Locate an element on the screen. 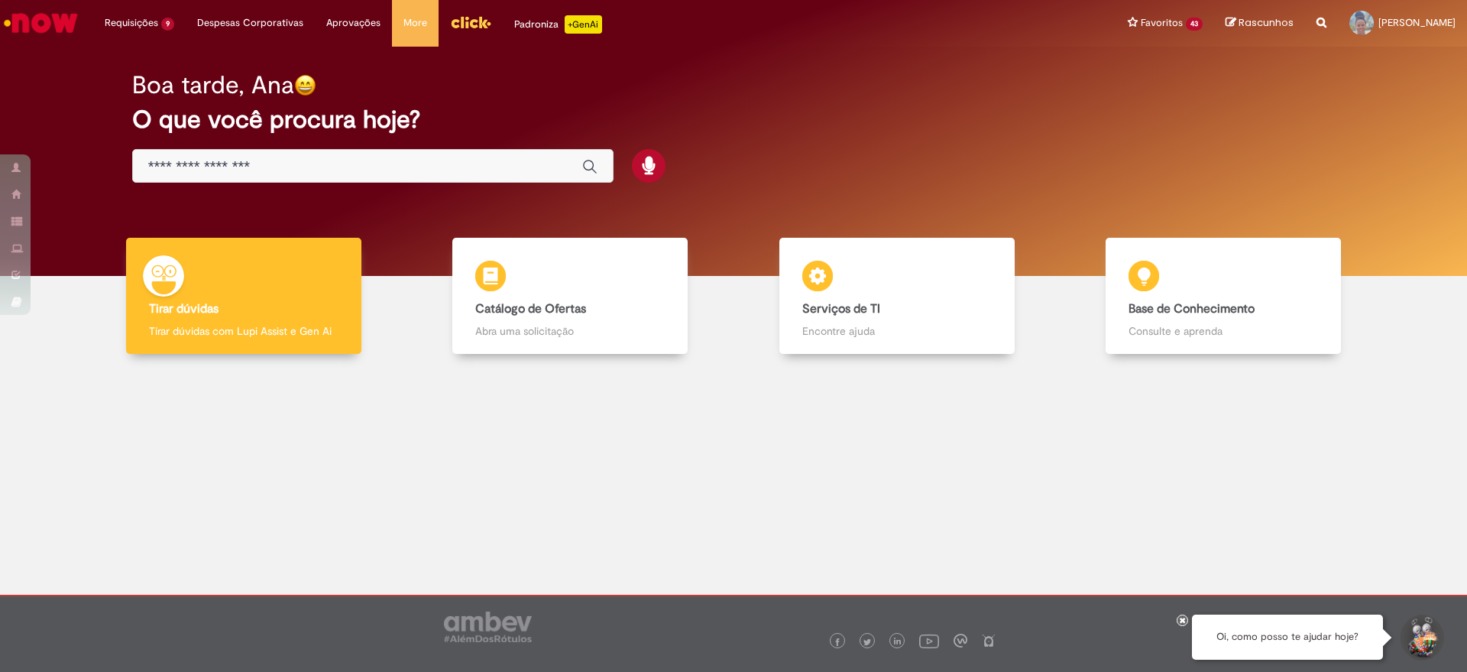 This screenshot has height=672, width=1467. img: logo_footer_twitter.png is located at coordinates (867, 642).